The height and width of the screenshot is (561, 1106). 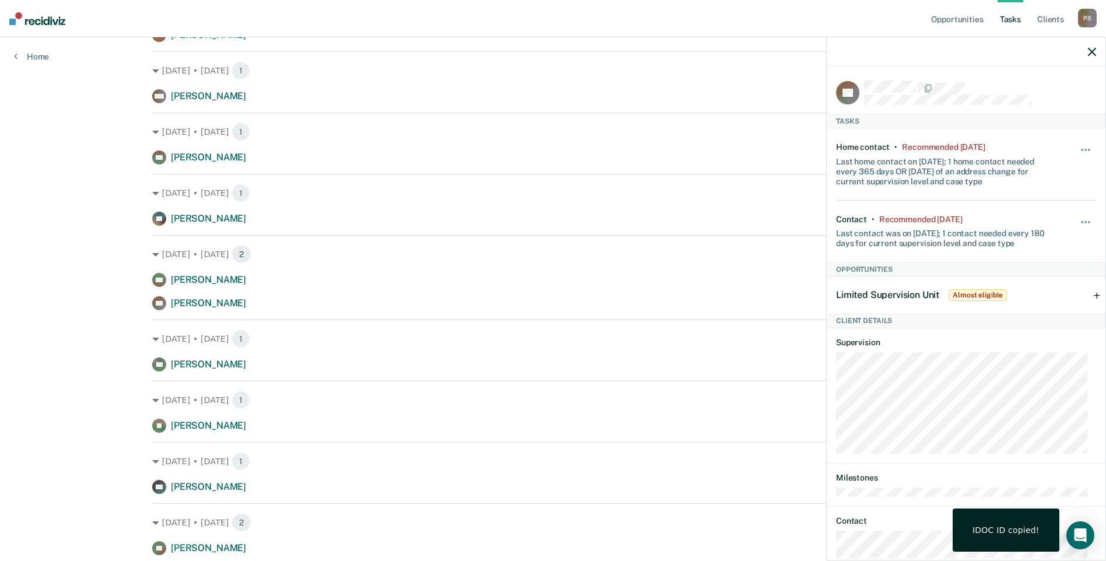 I want to click on div: Recommended 7 months ago, so click(x=943, y=147).